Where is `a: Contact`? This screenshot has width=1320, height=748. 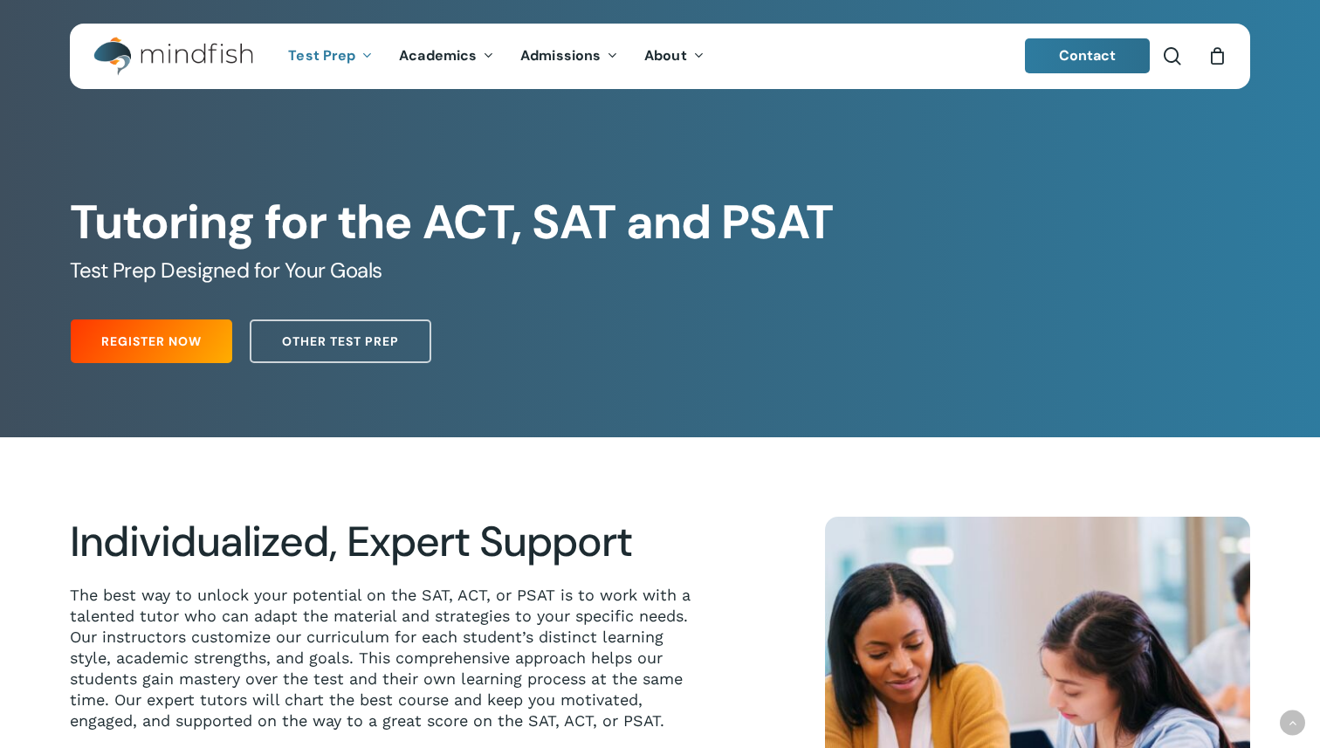
a: Contact is located at coordinates (1088, 56).